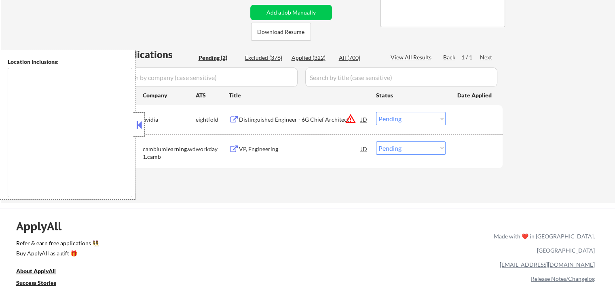 Image resolution: width=615 pixels, height=295 pixels. What do you see at coordinates (207, 77) in the screenshot?
I see `input: Search by company (case sensitive)` at bounding box center [207, 77].